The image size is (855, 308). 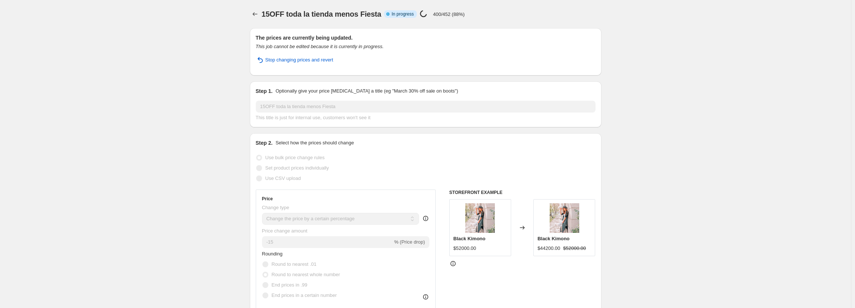 What do you see at coordinates (297, 168) in the screenshot?
I see `span: Set product prices individually` at bounding box center [297, 168].